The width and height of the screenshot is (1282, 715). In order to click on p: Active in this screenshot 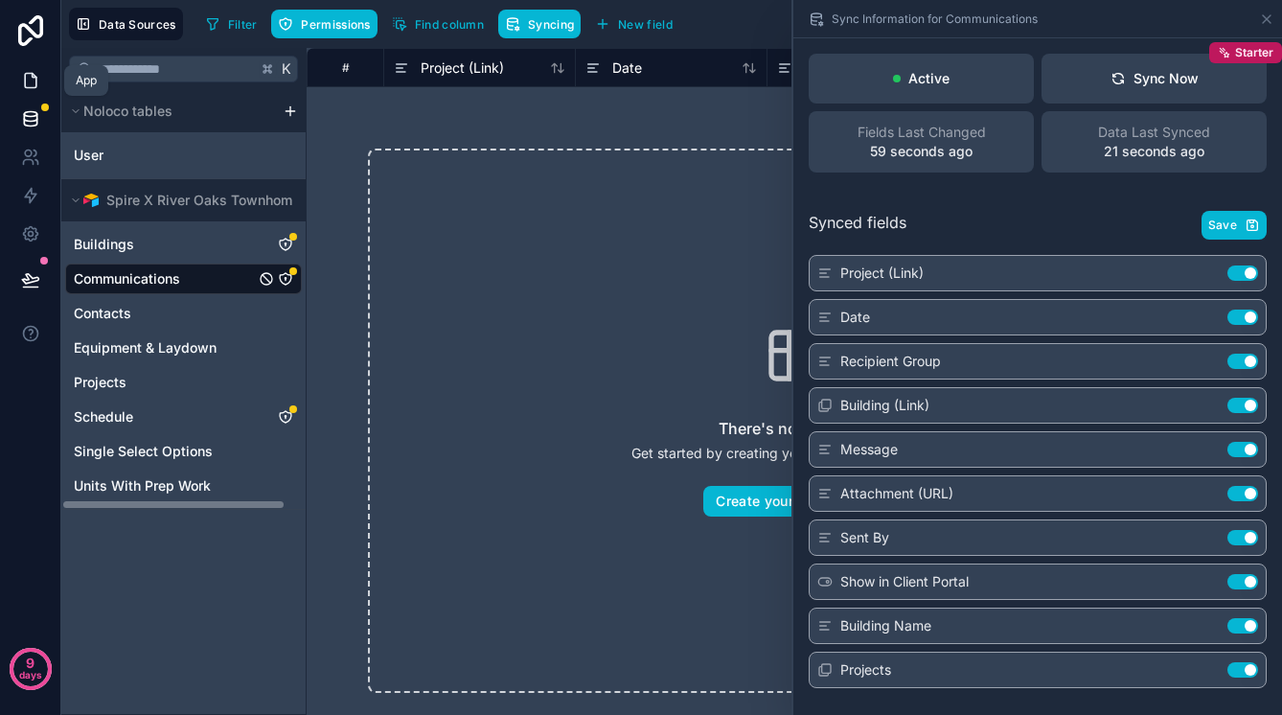, I will do `click(928, 79)`.